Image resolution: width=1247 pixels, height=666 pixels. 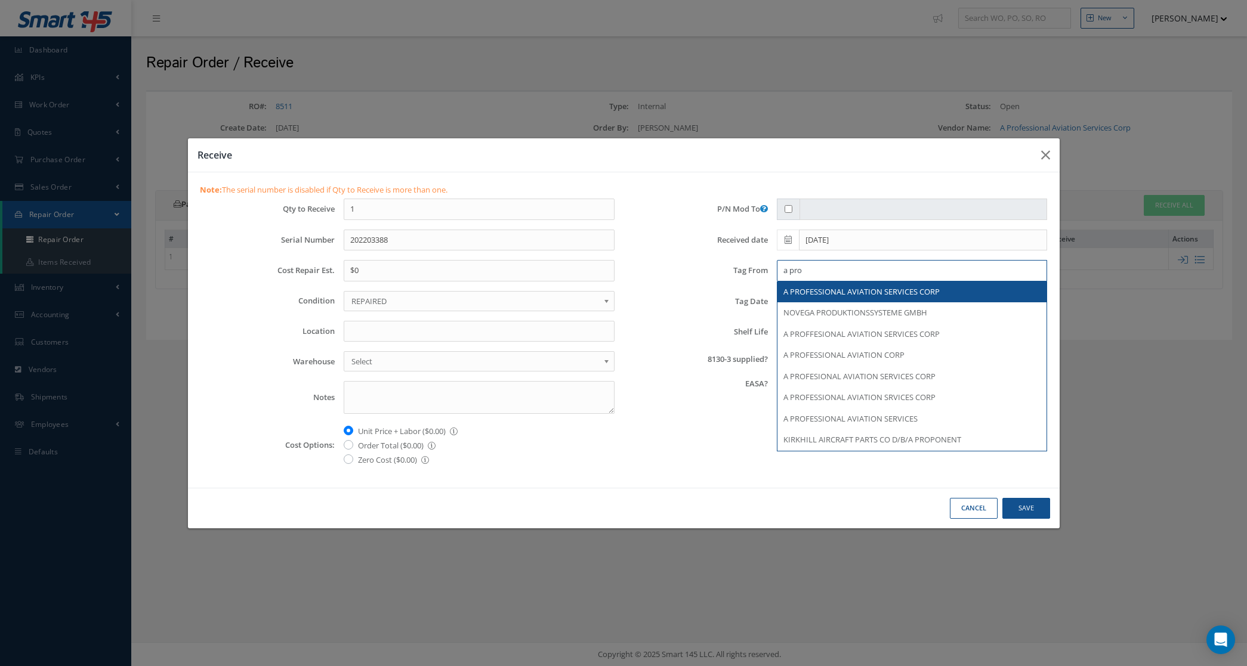 What do you see at coordinates (696, 332) in the screenshot?
I see `label: Shelf Life` at bounding box center [696, 332].